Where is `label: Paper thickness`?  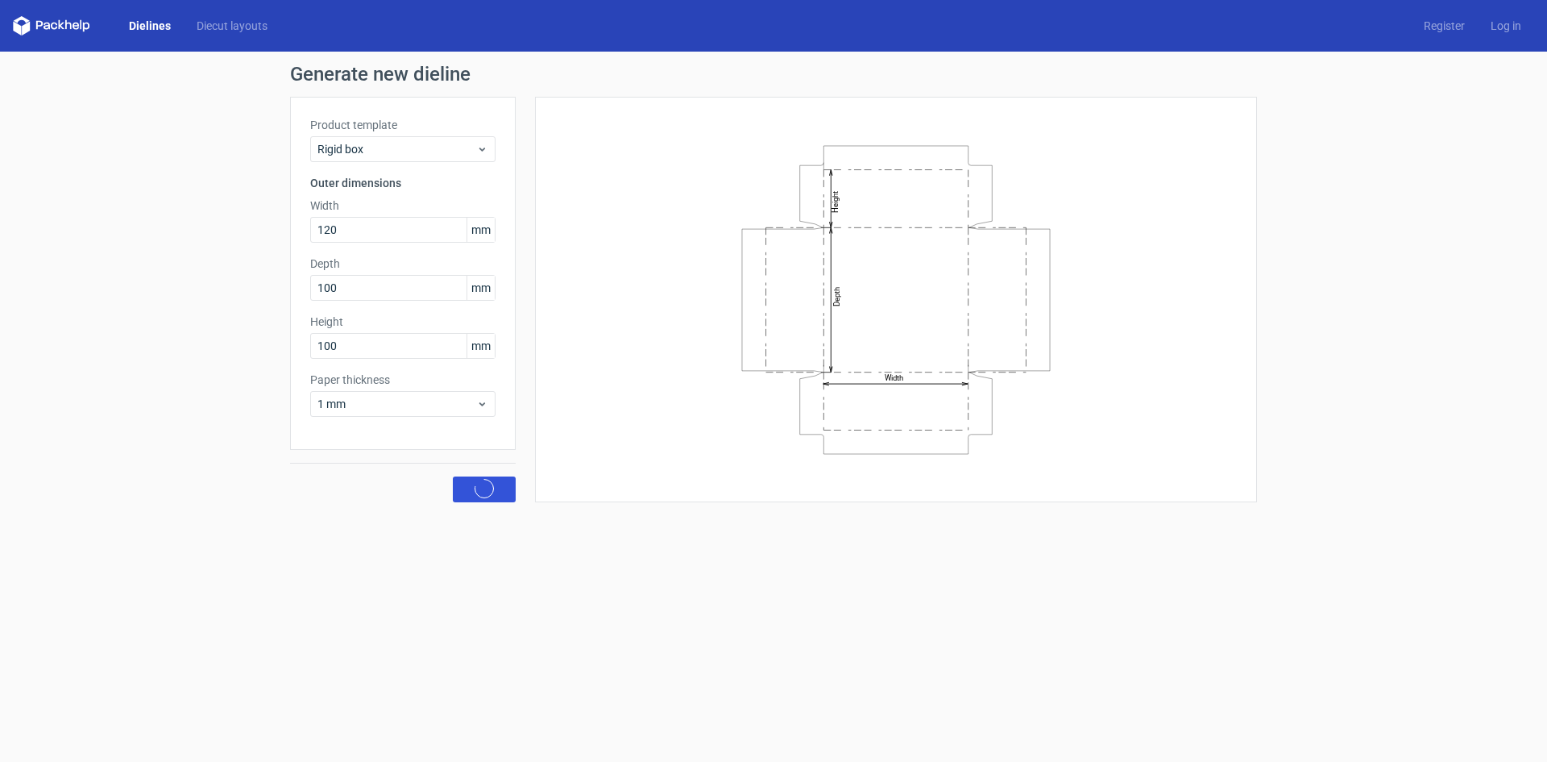 label: Paper thickness is located at coordinates (403, 380).